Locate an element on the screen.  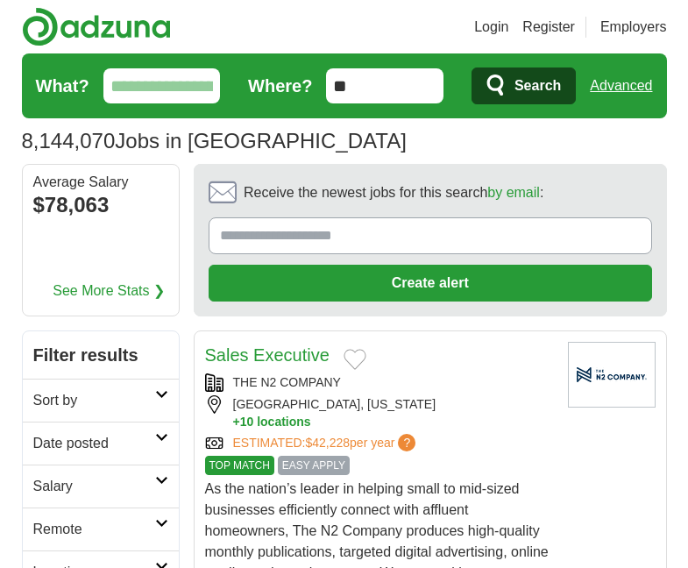
a: Register is located at coordinates (549, 27).